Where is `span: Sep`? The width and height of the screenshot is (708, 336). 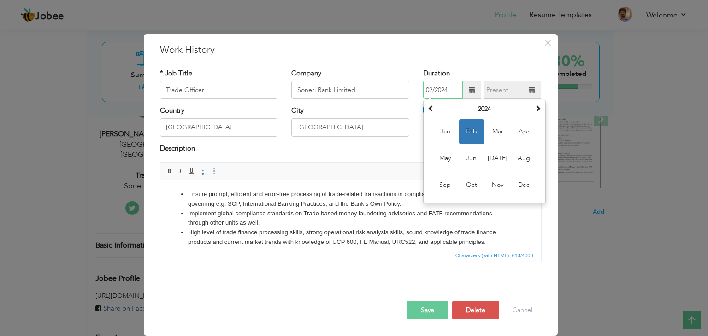
span: Sep is located at coordinates (445, 185).